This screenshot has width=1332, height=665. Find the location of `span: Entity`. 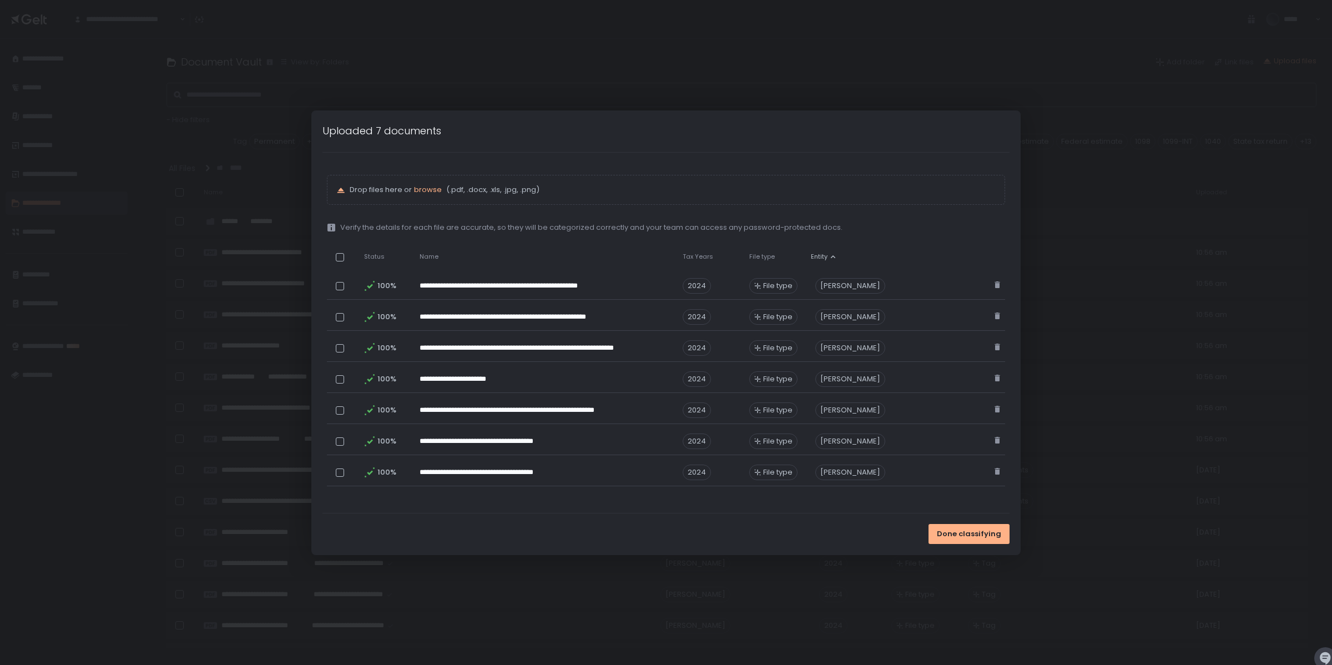

span: Entity is located at coordinates (819, 256).